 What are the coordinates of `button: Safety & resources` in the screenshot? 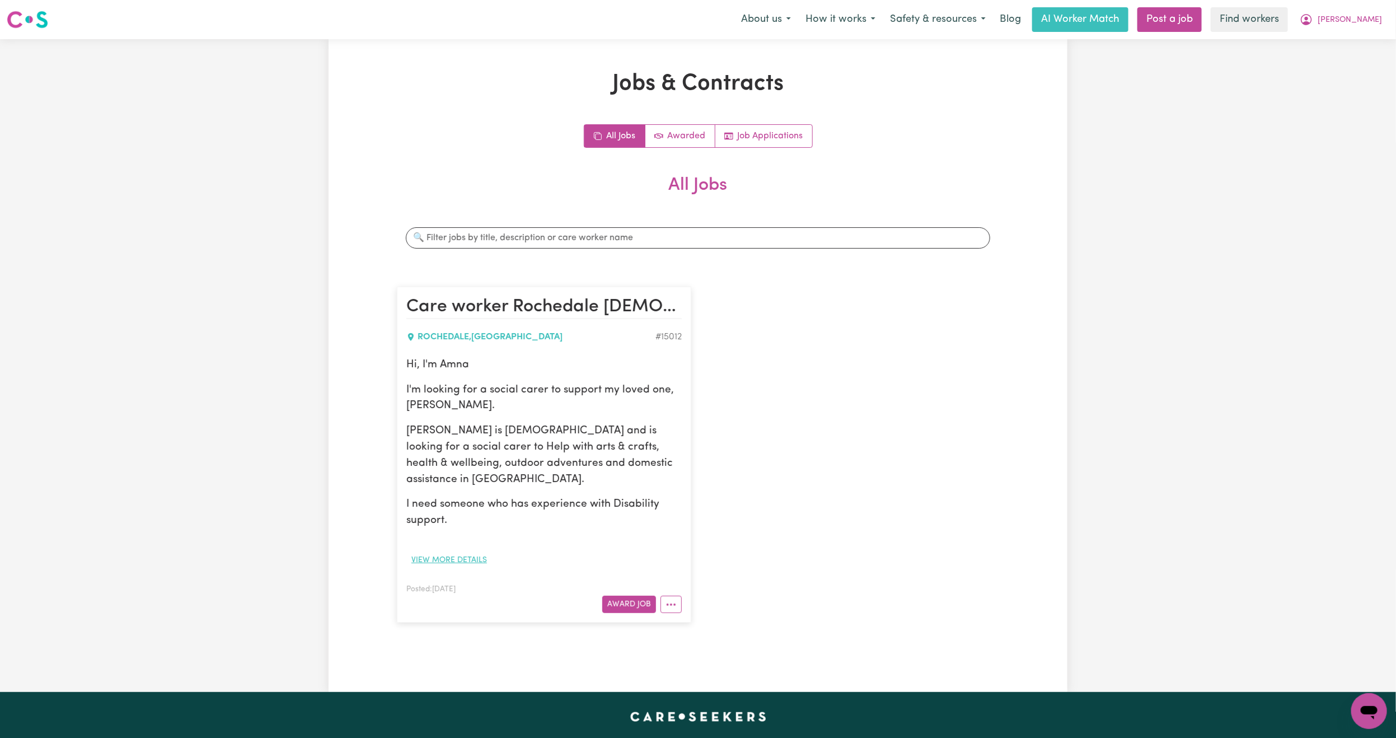 It's located at (938, 20).